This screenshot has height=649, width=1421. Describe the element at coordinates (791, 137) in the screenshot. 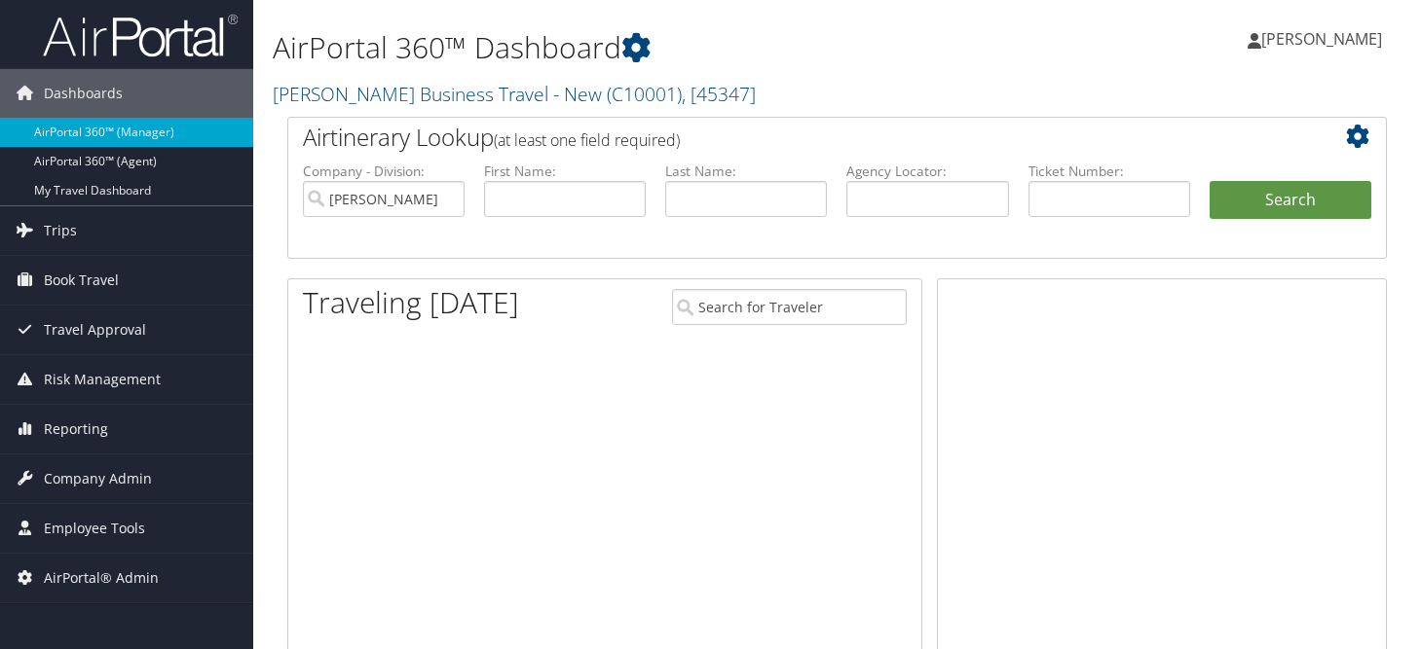

I see `h2: Airtinerary Lookup` at that location.